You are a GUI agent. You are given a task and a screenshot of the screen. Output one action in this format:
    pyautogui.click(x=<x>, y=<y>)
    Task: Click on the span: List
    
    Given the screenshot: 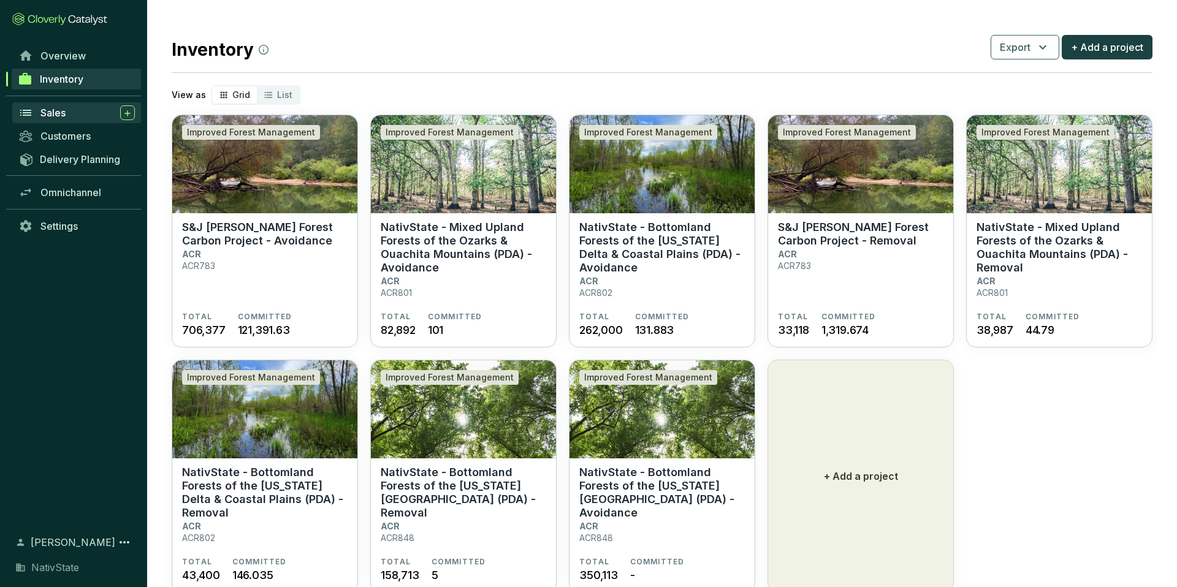 What is the action you would take?
    pyautogui.click(x=284, y=94)
    